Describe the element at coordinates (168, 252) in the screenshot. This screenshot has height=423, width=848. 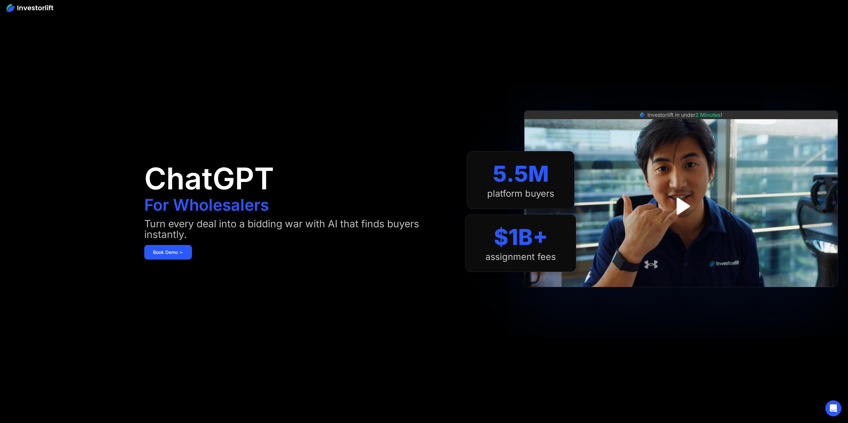
I see `a: Book Demo ➢` at that location.